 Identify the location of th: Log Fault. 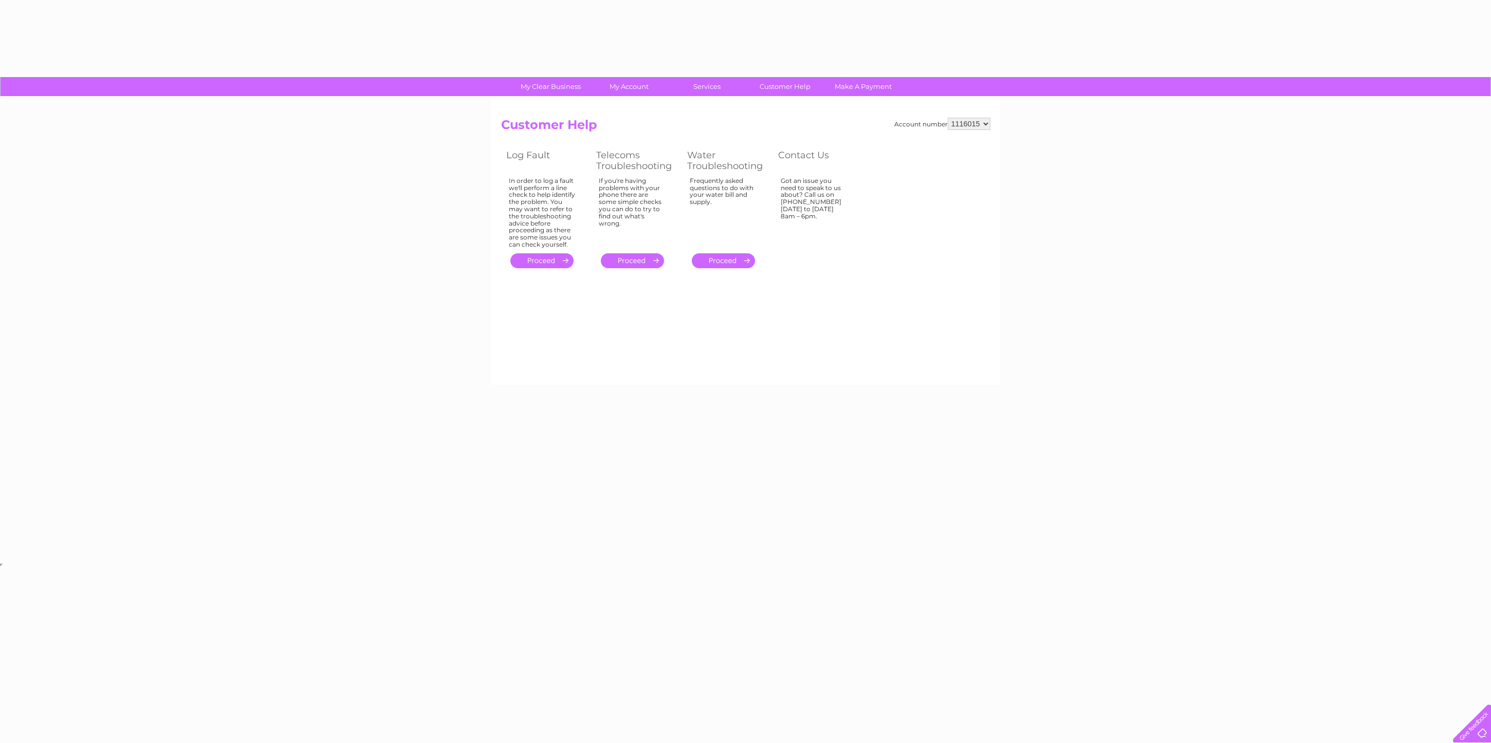
(546, 160).